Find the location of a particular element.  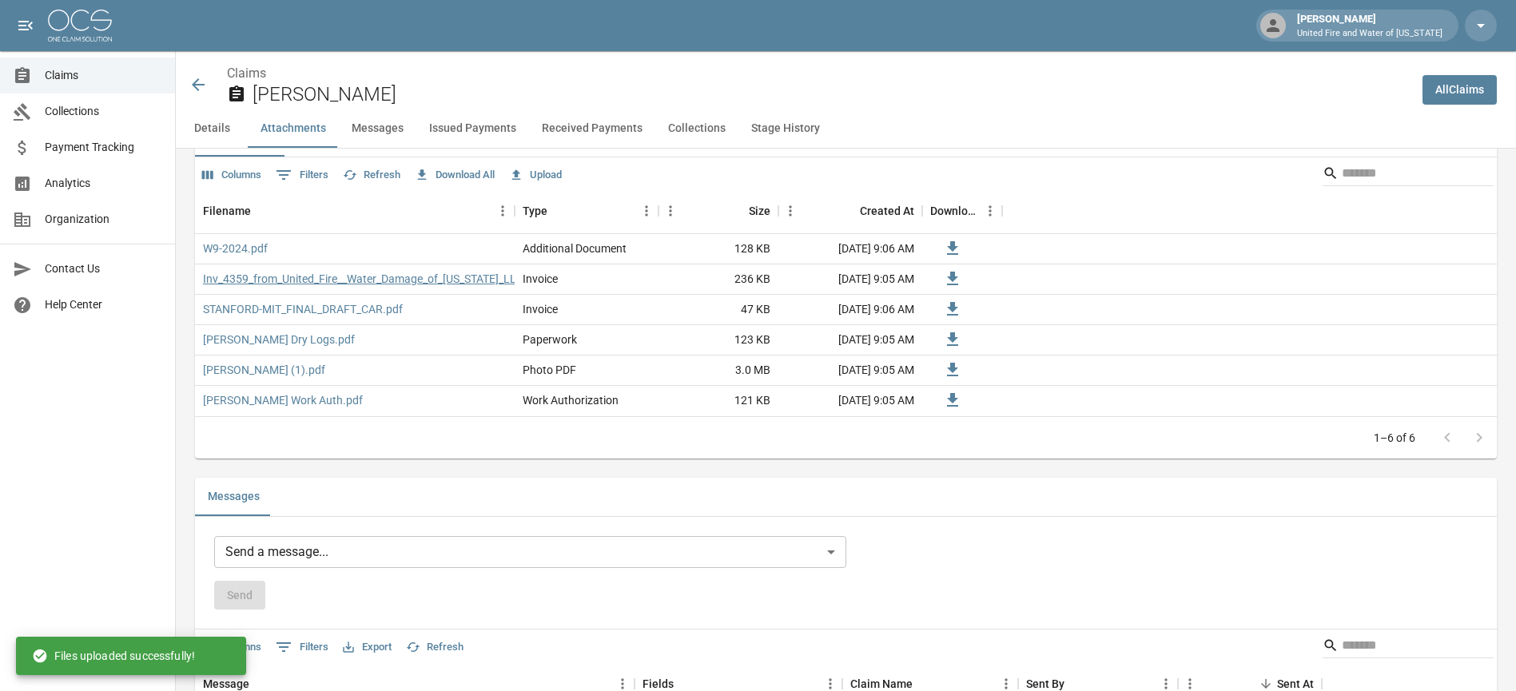

span: Help Center is located at coordinates (103, 305).